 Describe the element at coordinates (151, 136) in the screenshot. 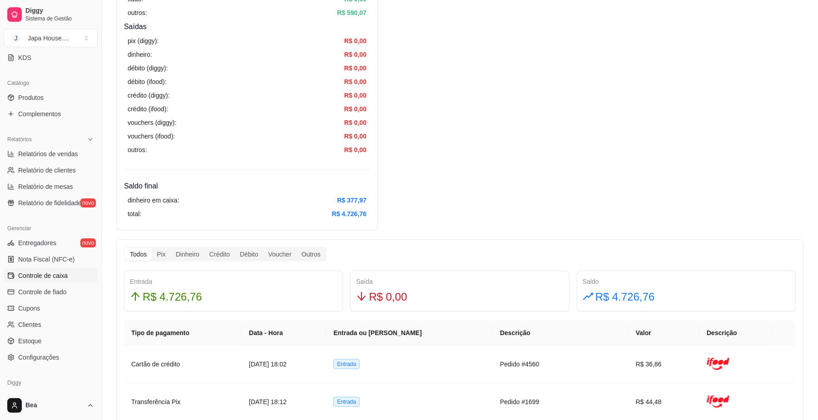

I see `article: vouchers (ifood):` at that location.